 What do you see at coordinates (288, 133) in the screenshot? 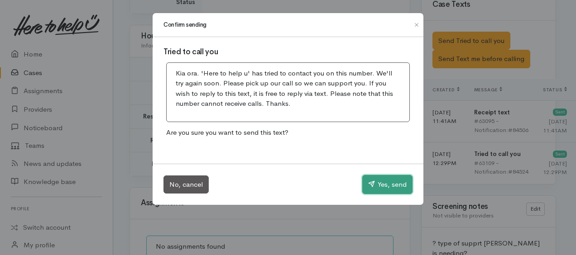
I see `p: Are you sure you want to send this text?` at bounding box center [288, 133].